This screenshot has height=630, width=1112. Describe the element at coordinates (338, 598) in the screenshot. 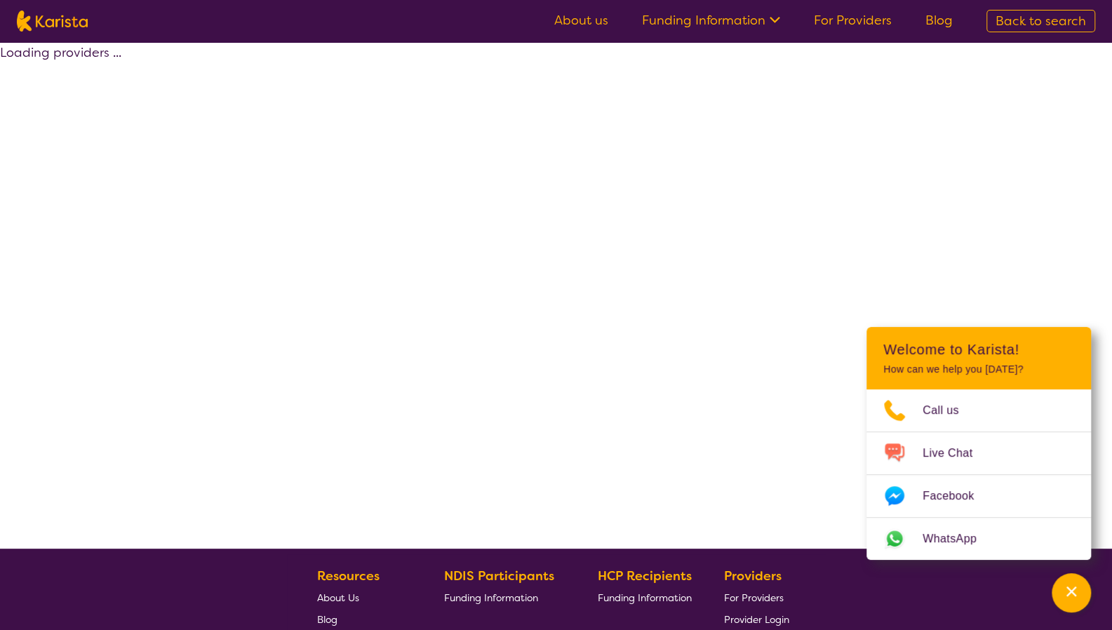

I see `span: About Us` at that location.